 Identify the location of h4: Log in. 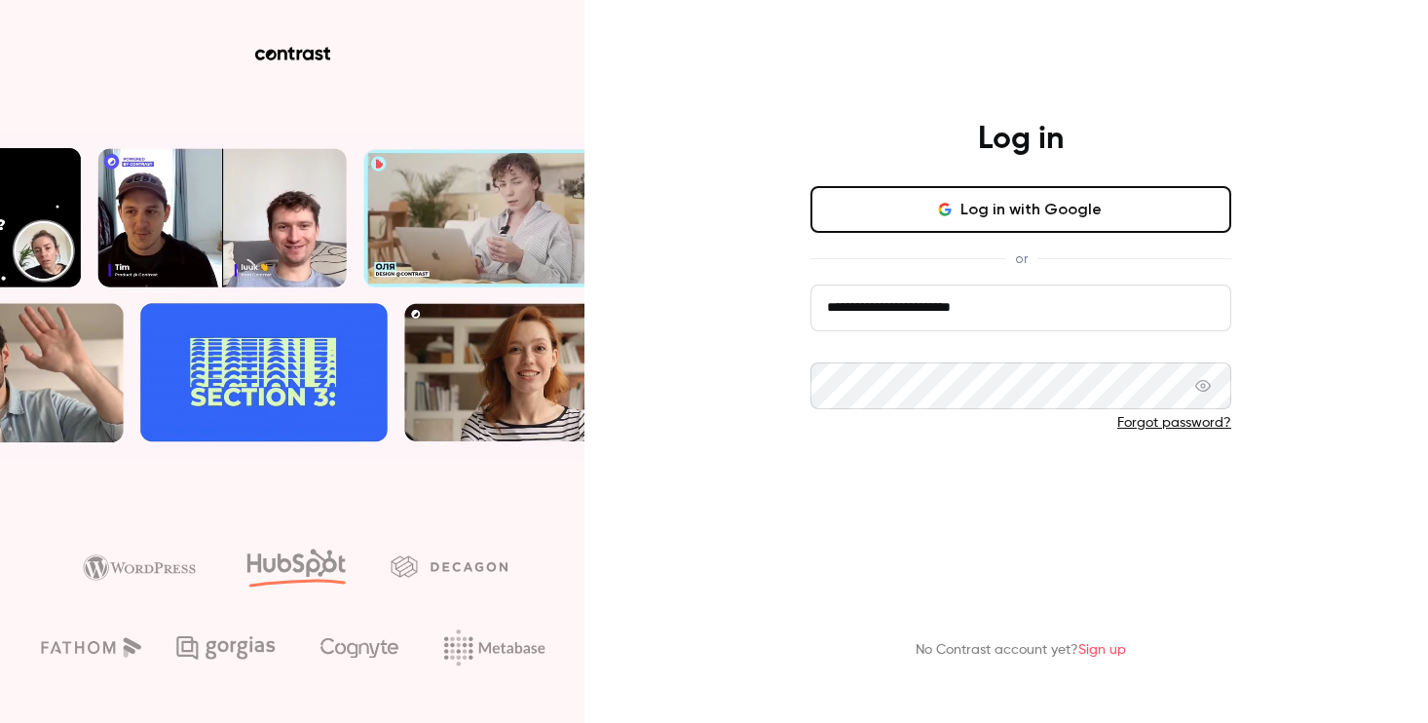
(1020, 139).